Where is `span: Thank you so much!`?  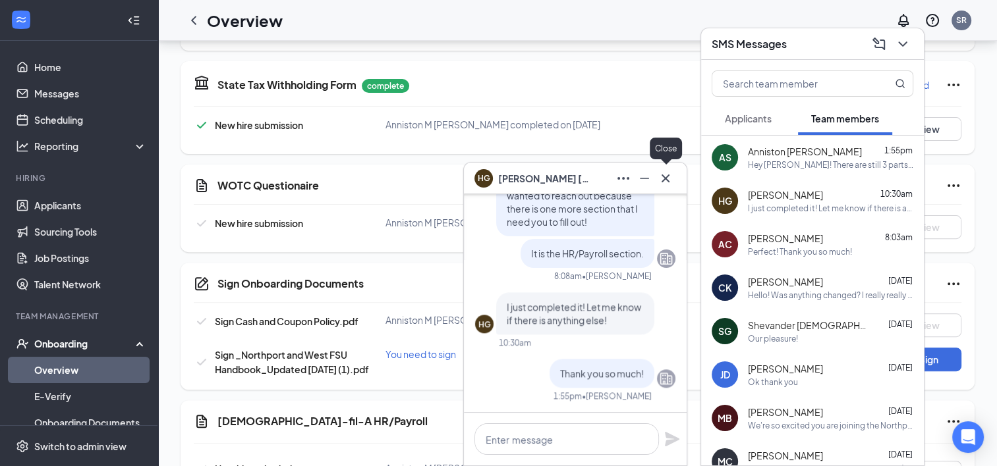
span: Thank you so much! is located at coordinates (601, 373).